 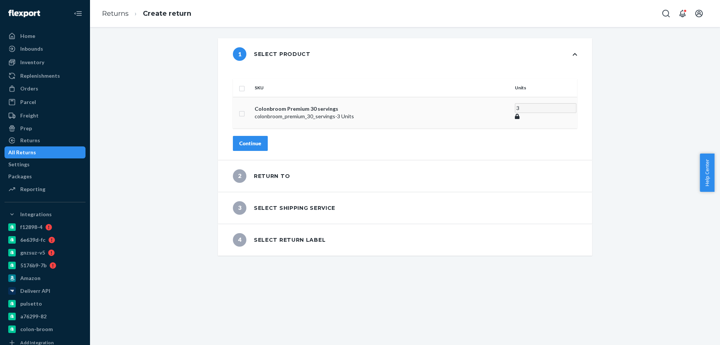 I want to click on div: Amazon, so click(x=30, y=278).